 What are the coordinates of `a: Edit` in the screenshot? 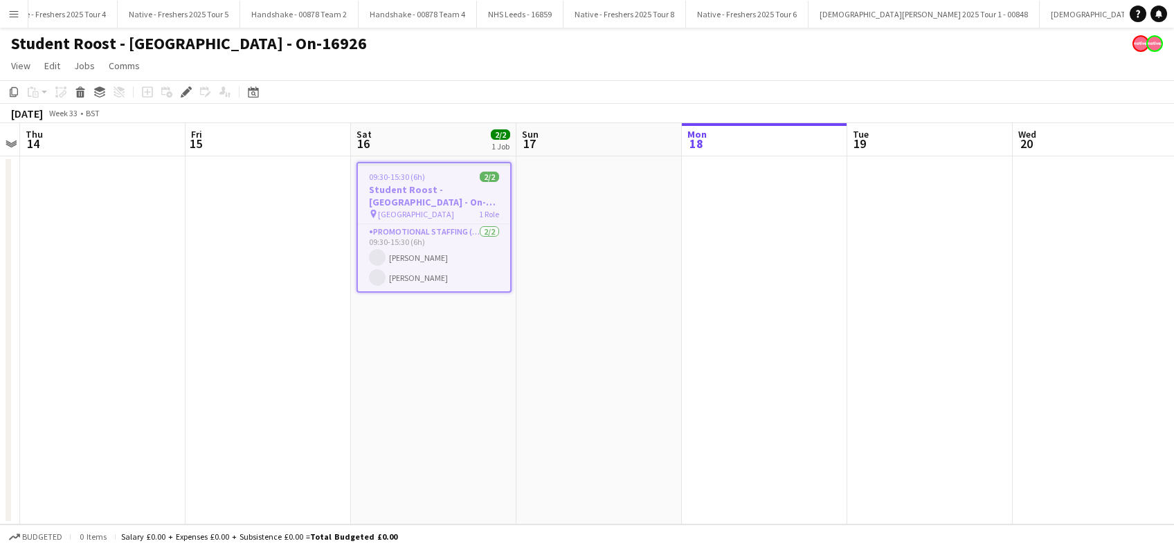 It's located at (52, 66).